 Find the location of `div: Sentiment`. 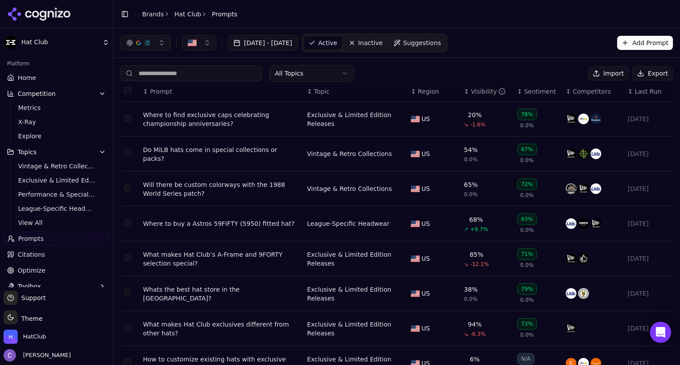

div: Sentiment is located at coordinates (541, 92).